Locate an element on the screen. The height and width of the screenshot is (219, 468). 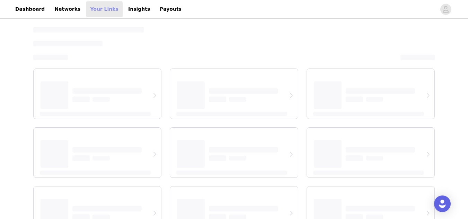
div: Open Intercom Messenger is located at coordinates (442, 204).